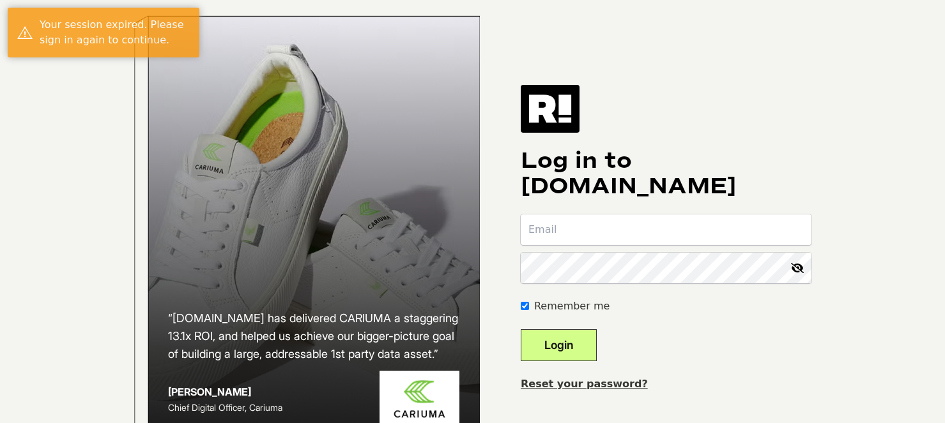 The width and height of the screenshot is (945, 423). What do you see at coordinates (584, 384) in the screenshot?
I see `a: Reset your password?` at bounding box center [584, 384].